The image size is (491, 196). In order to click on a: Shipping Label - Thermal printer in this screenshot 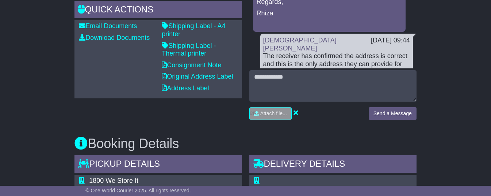, I will do `click(189, 50)`.